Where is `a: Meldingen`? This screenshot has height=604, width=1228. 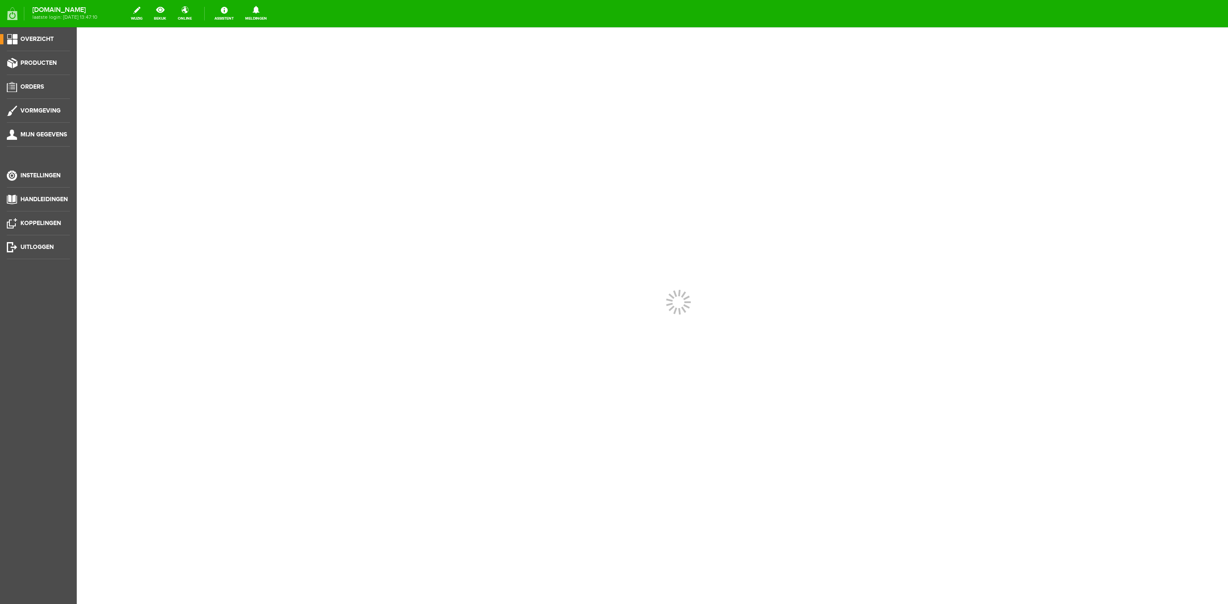
a: Meldingen is located at coordinates (256, 14).